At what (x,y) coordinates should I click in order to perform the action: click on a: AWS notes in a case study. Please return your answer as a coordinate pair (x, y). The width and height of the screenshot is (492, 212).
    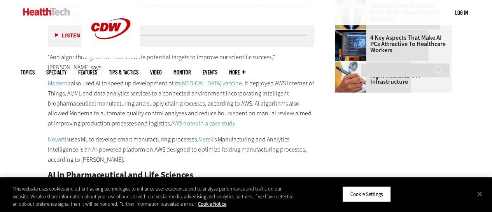
    Looking at the image, I should click on (203, 123).